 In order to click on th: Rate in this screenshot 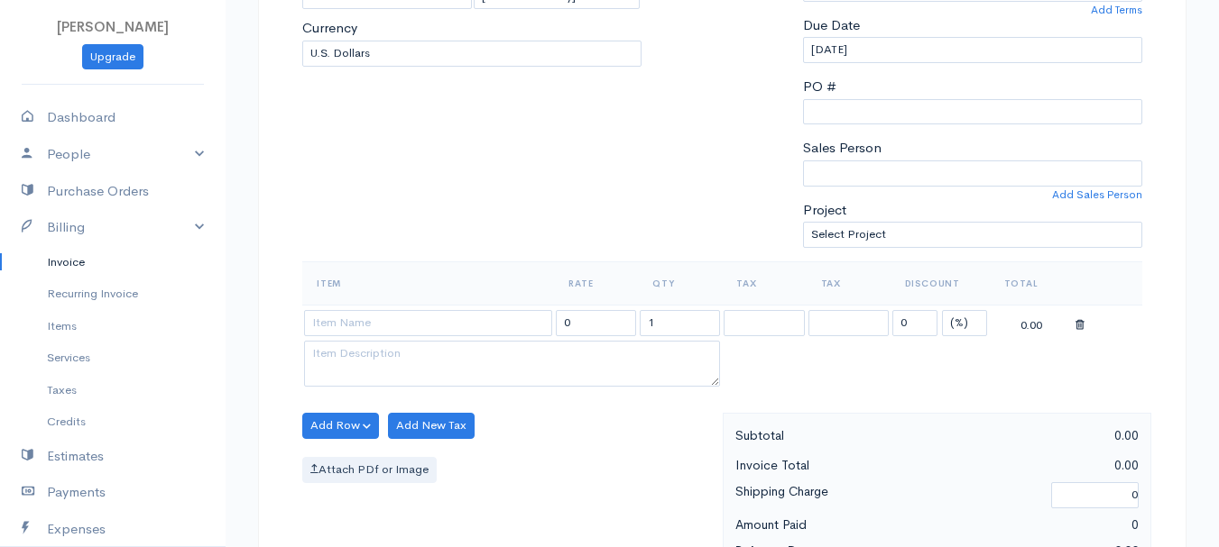, I will do `click(595, 283)`.